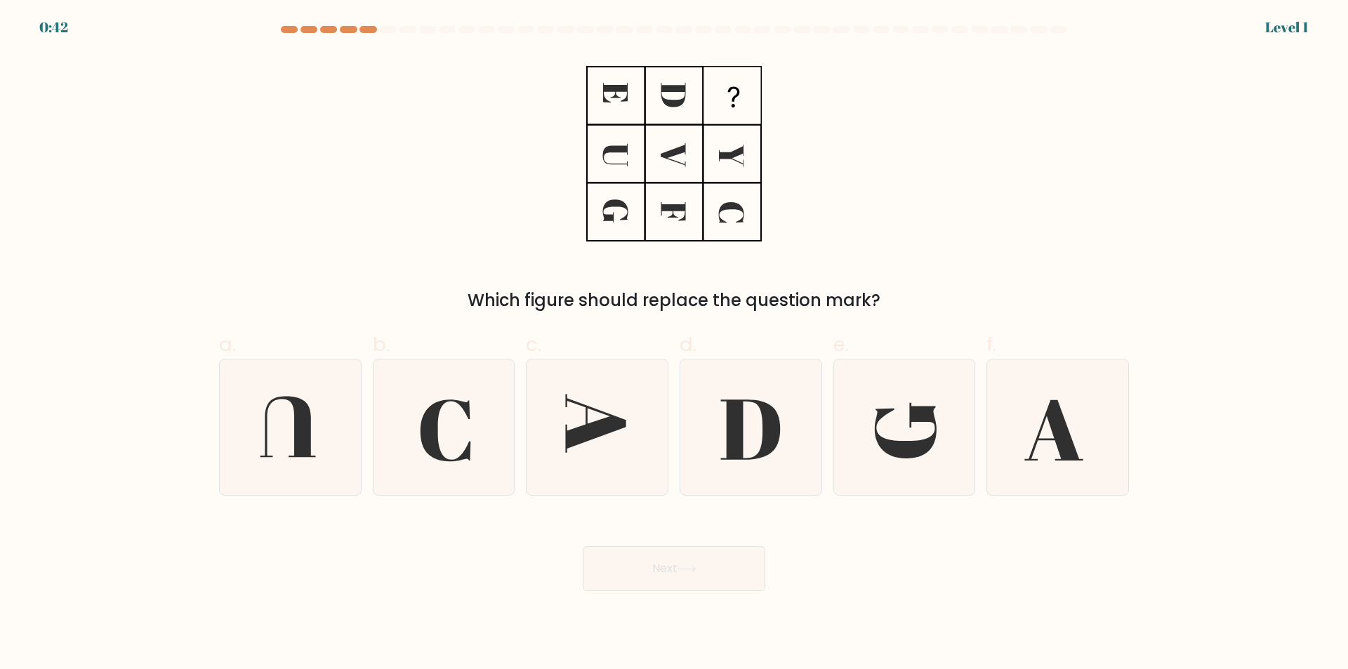 The width and height of the screenshot is (1348, 669). What do you see at coordinates (674, 569) in the screenshot?
I see `button: Next` at bounding box center [674, 569].